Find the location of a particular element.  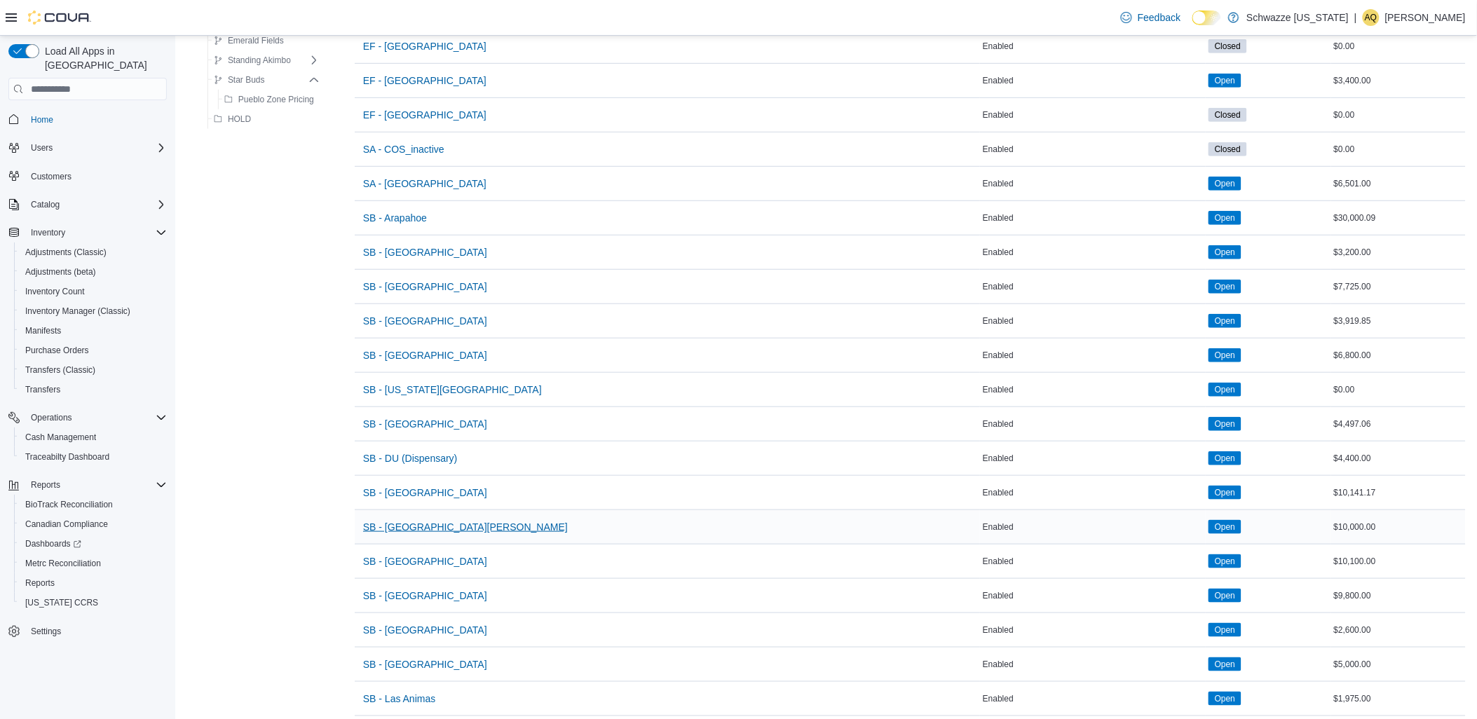

span: Pueblo Zone Pricing is located at coordinates (276, 100).